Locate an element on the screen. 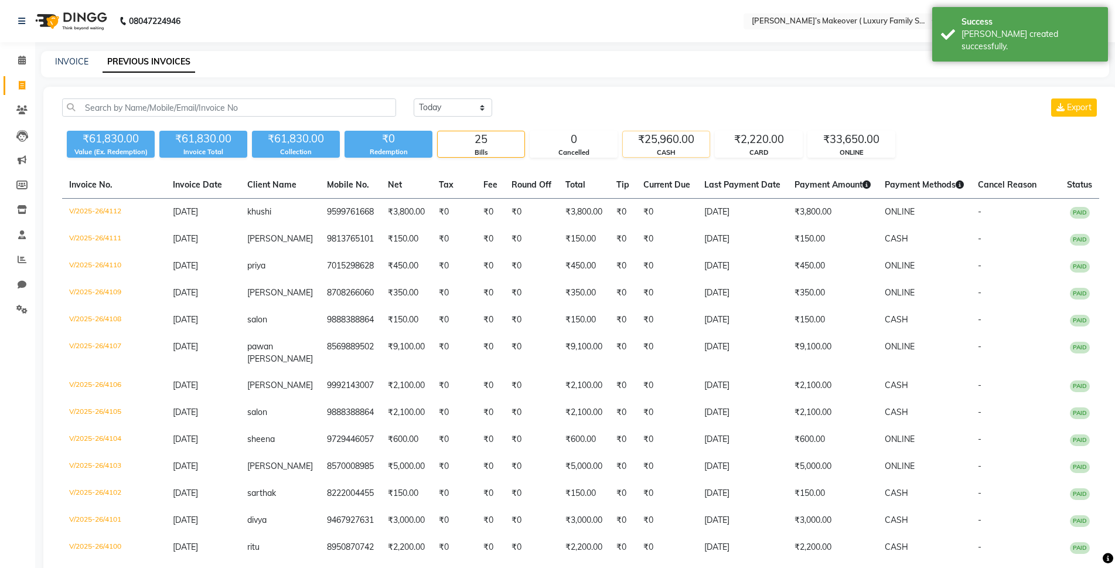  td: 9599761668 is located at coordinates (350, 212).